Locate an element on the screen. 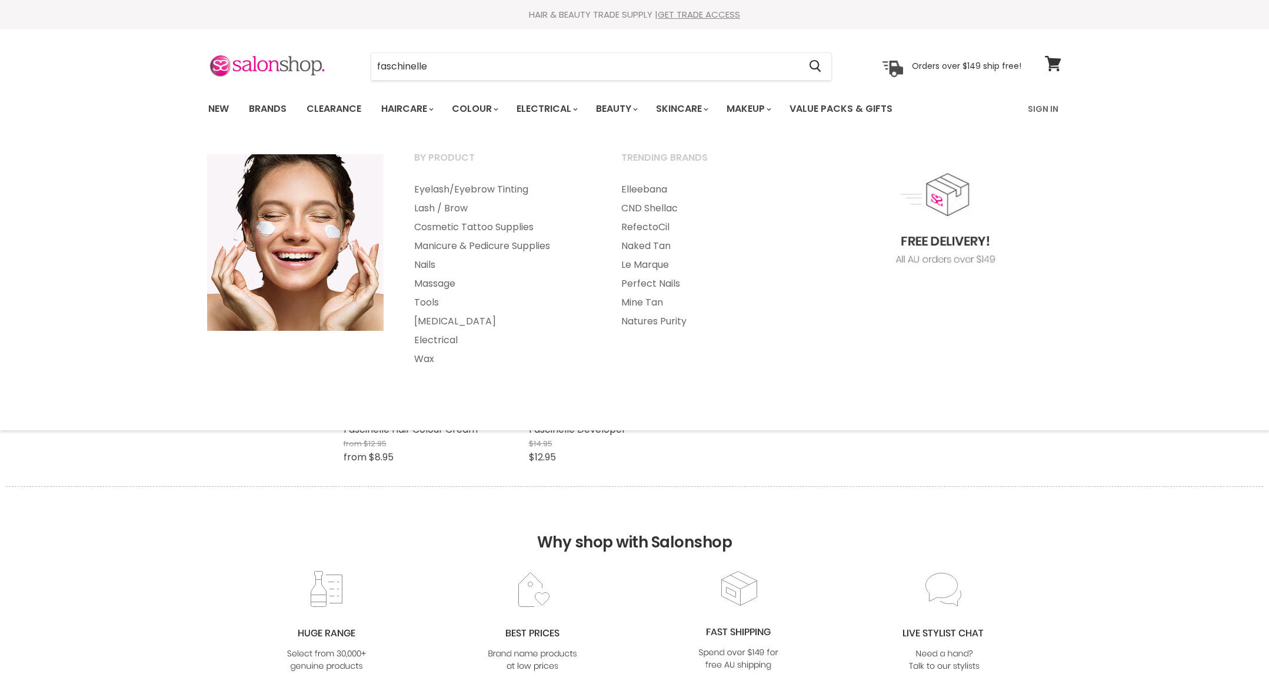 Image resolution: width=1269 pixels, height=697 pixels. a: Eyelash/Eyebrow Tinting is located at coordinates (502, 189).